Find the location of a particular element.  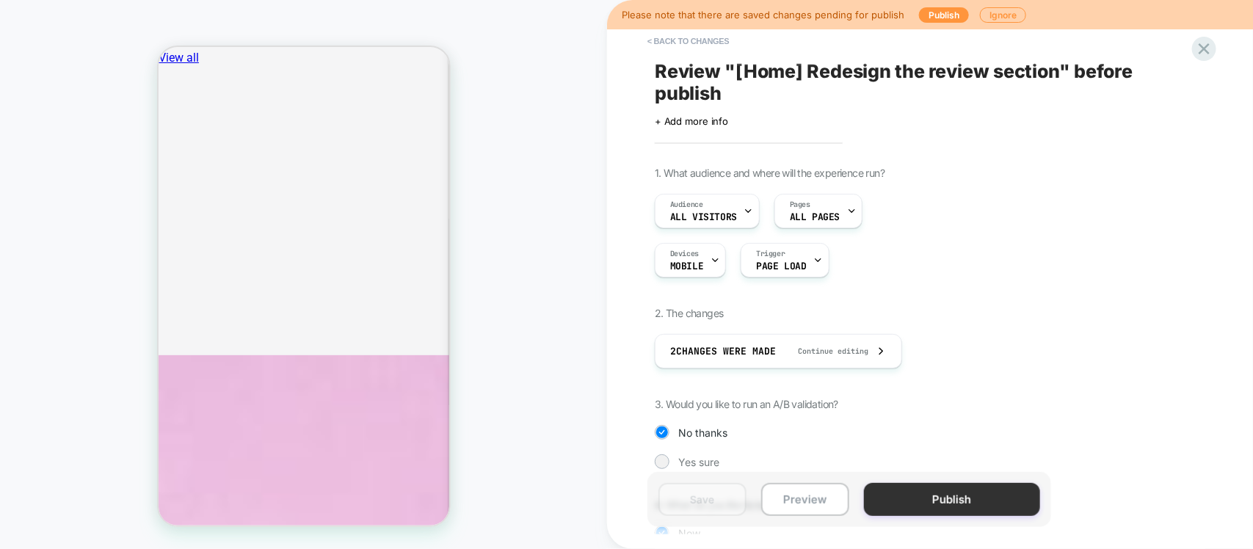

span: 3. Would you like to run an A/B validation? is located at coordinates (747, 404).